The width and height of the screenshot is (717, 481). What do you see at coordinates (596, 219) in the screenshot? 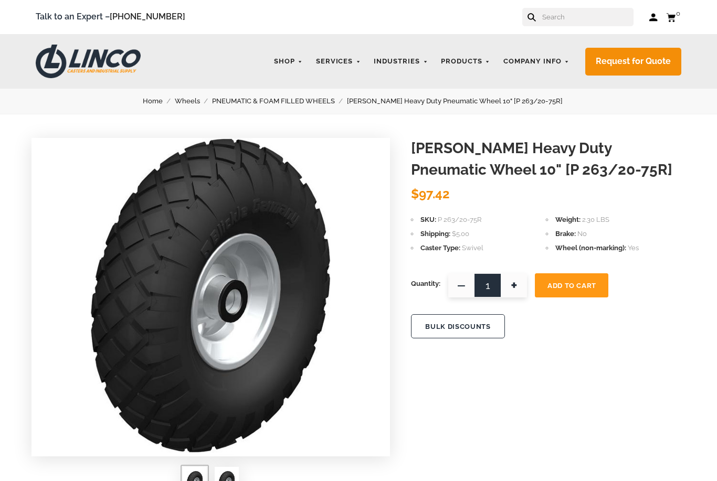
I see `span: 2.30 LBS` at bounding box center [596, 219].